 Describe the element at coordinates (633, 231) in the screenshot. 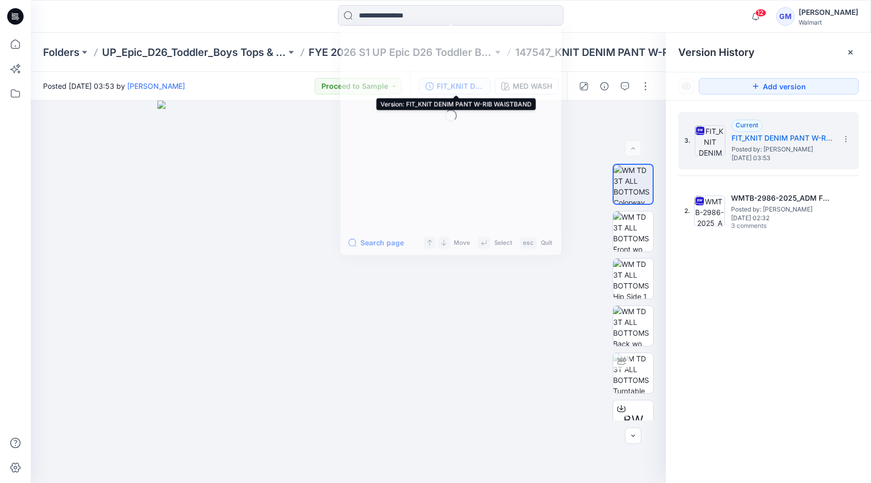

I see `img: WM TD 3T ALL BOTTOMS Front wo Avatar` at that location.